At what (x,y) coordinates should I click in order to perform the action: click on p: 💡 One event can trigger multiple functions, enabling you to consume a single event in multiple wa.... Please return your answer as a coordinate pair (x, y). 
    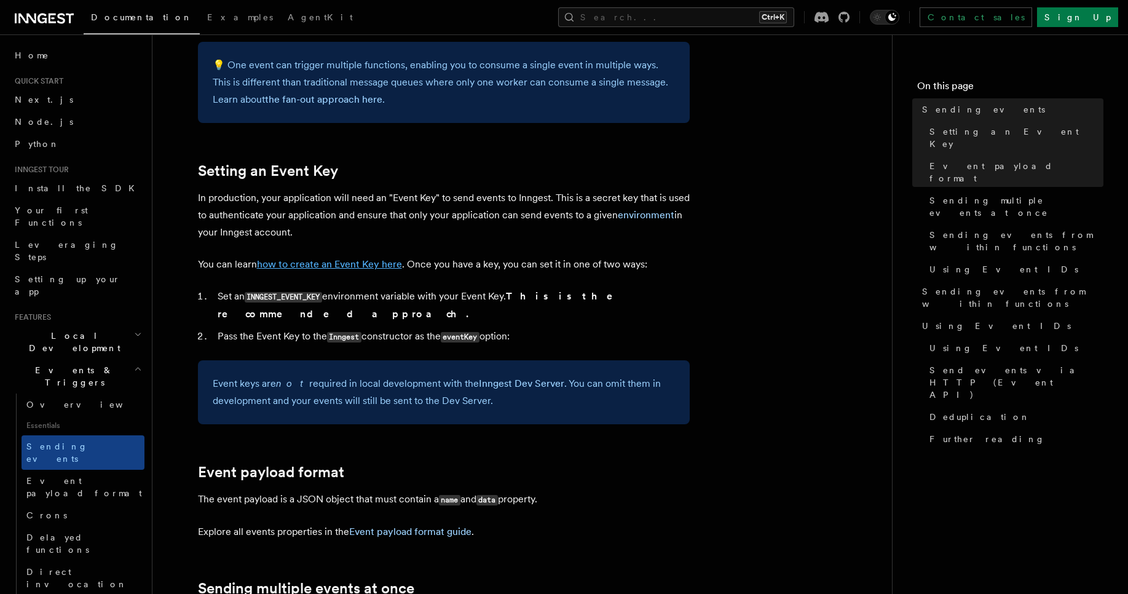
    Looking at the image, I should click on (444, 82).